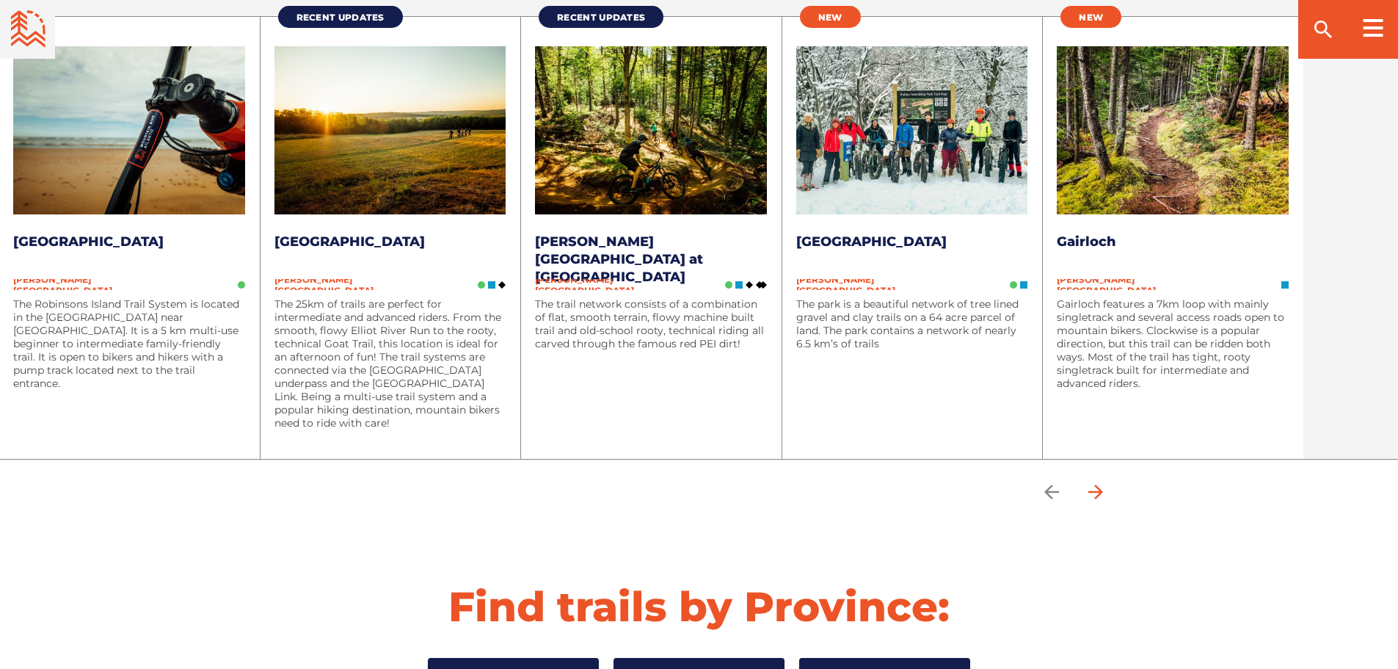  Describe the element at coordinates (1052, 492) in the screenshot. I see `ion-icon: arrow back` at that location.